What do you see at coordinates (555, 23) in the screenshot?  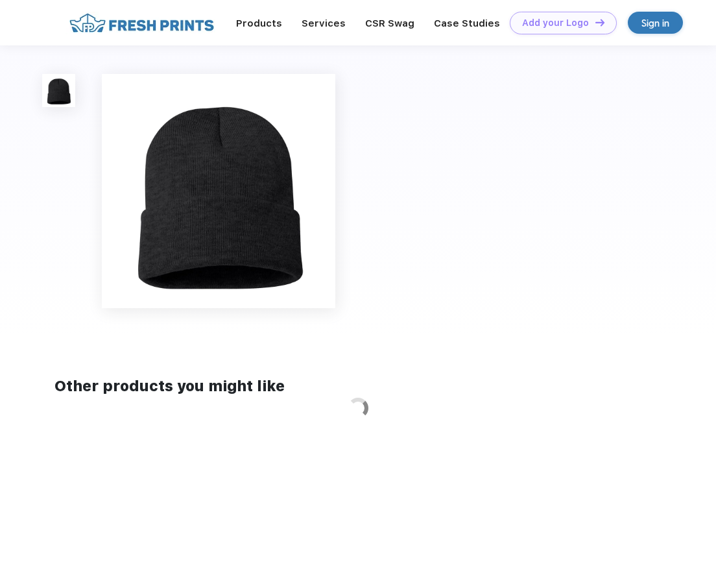 I see `div: Add your Logo` at bounding box center [555, 23].